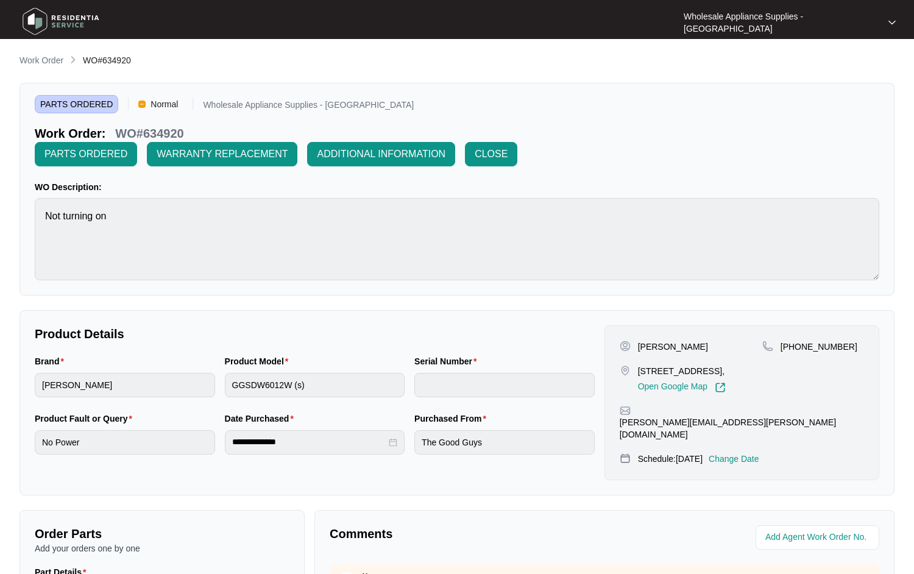  Describe the element at coordinates (462, 534) in the screenshot. I see `p: Comments` at that location.